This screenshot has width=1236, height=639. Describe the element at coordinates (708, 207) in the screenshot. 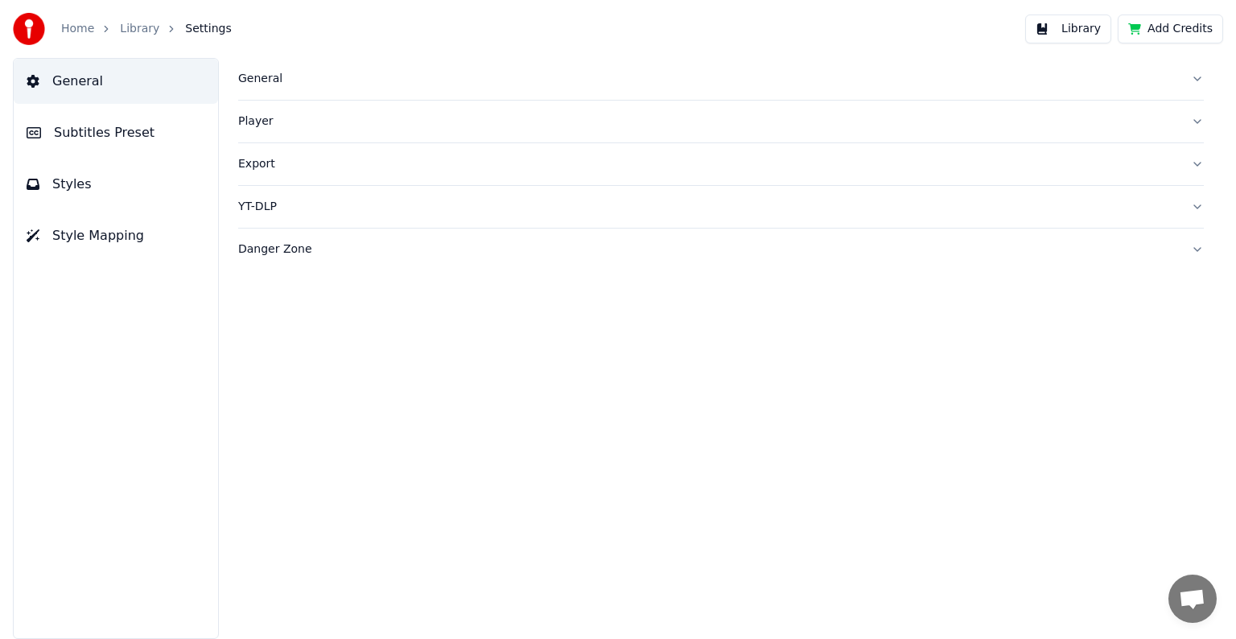

I see `div: YT-DLP` at that location.